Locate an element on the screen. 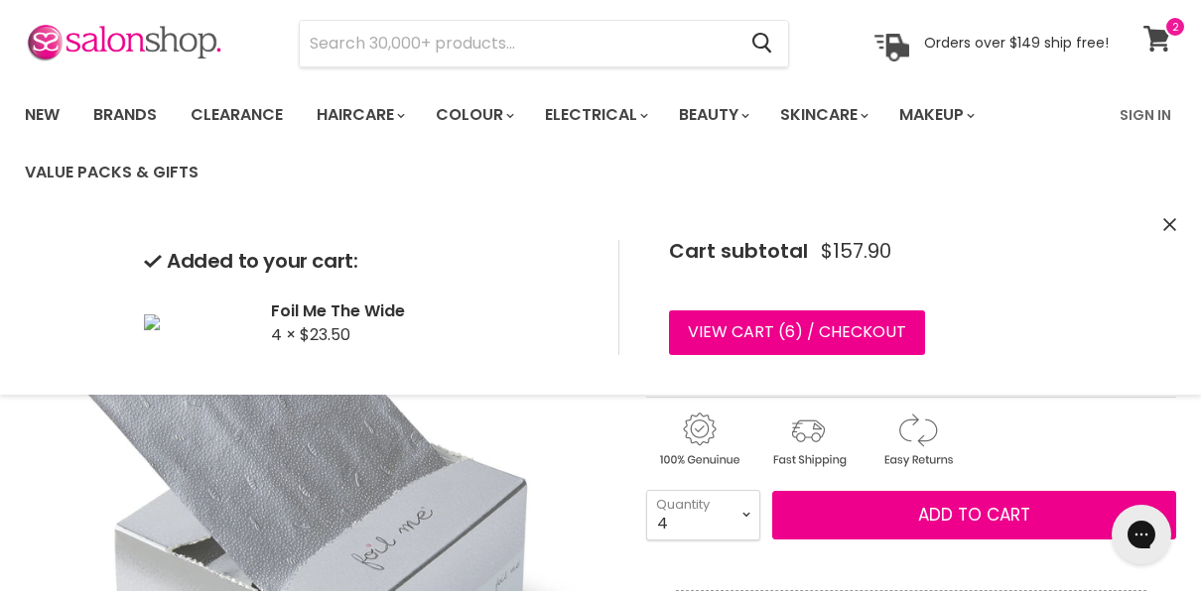 This screenshot has width=1201, height=591. a: Electrical is located at coordinates (594, 115).